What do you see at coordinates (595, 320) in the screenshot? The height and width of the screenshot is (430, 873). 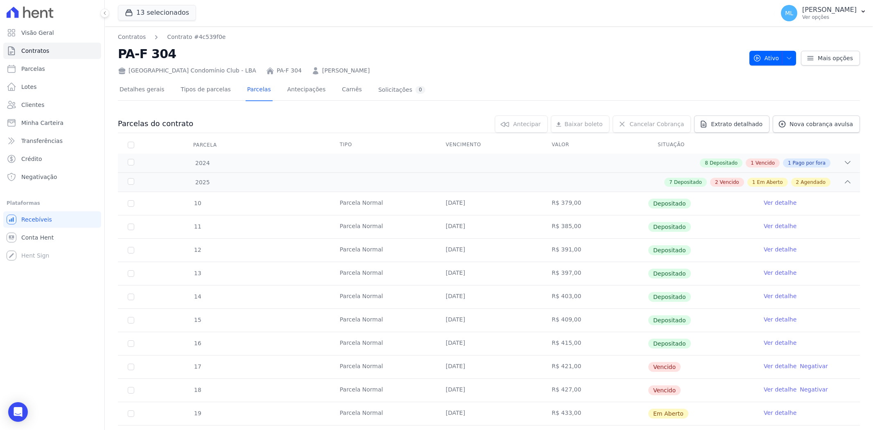 I see `td: R$ 409,00` at bounding box center [595, 320].